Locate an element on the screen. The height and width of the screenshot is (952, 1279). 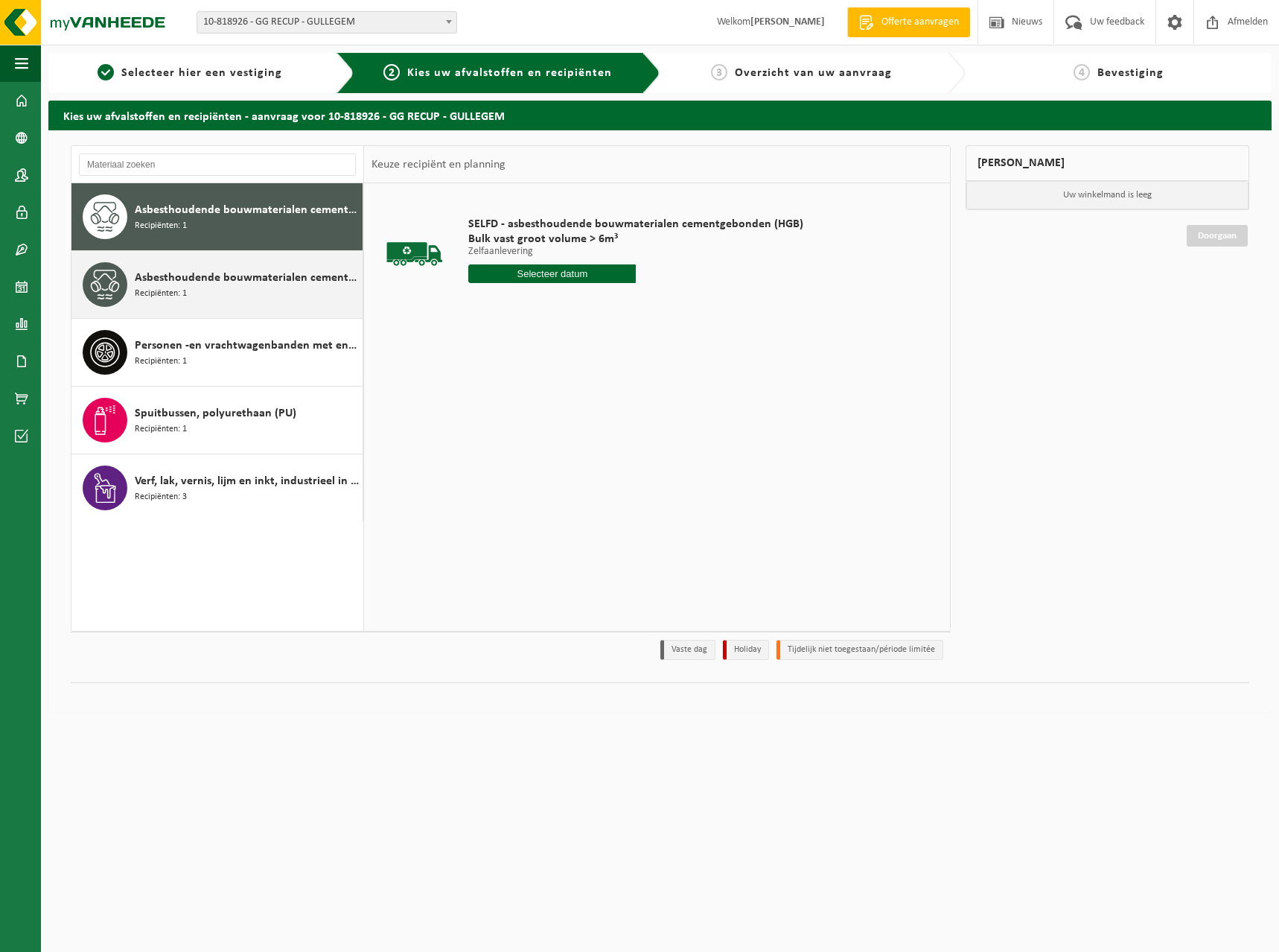
span: Overzicht van uw aanvraag is located at coordinates (814, 73).